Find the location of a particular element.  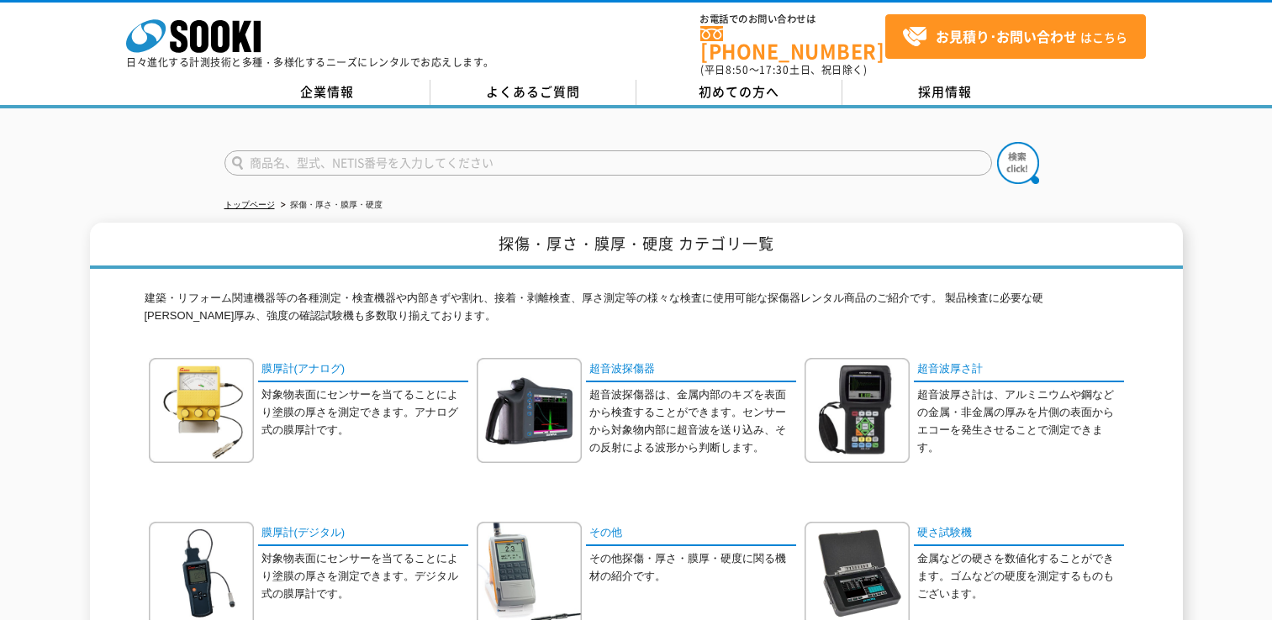

a: 硬さ試験機 is located at coordinates (1019, 534).